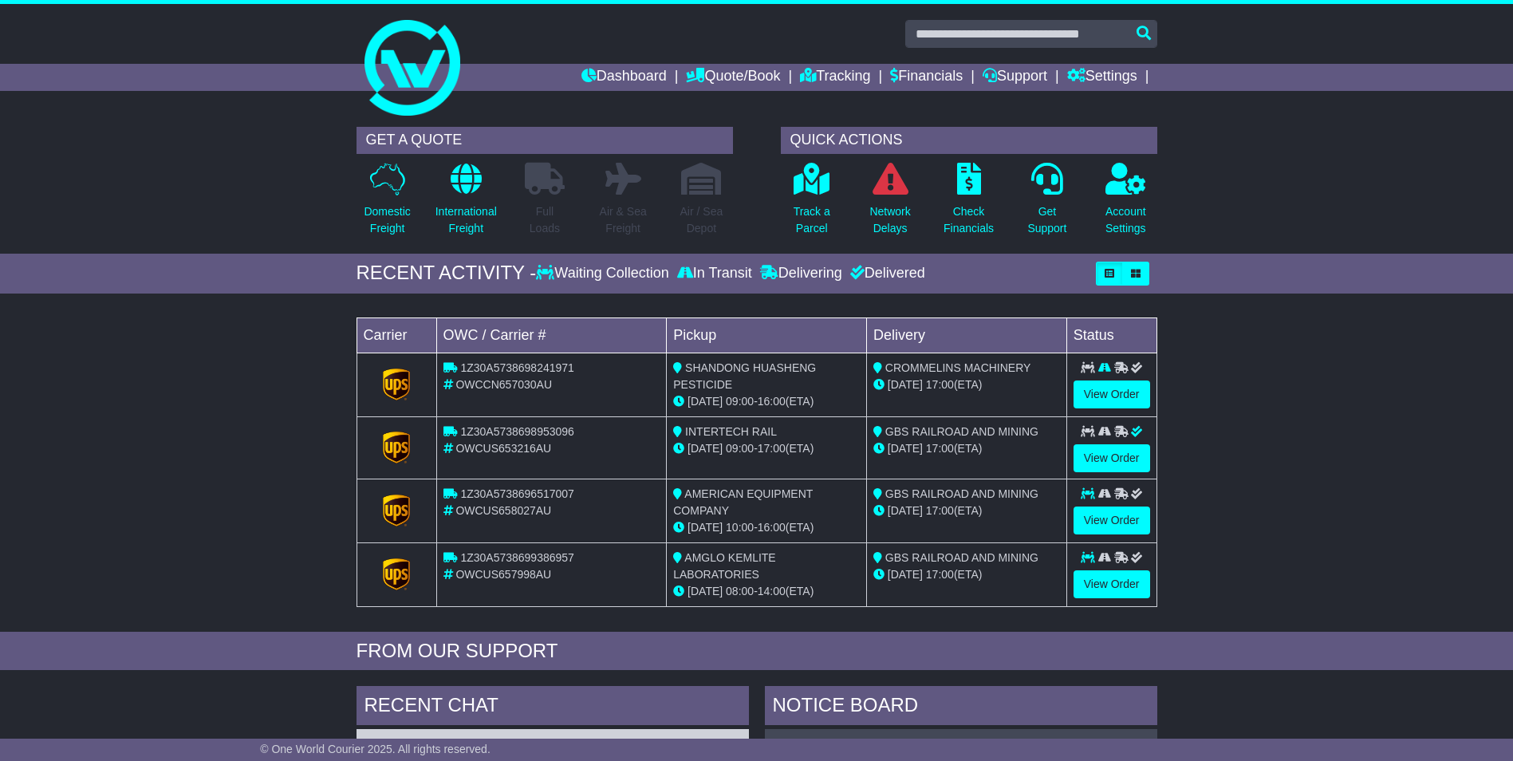 The image size is (1513, 761). I want to click on p: Network Delays, so click(889, 220).